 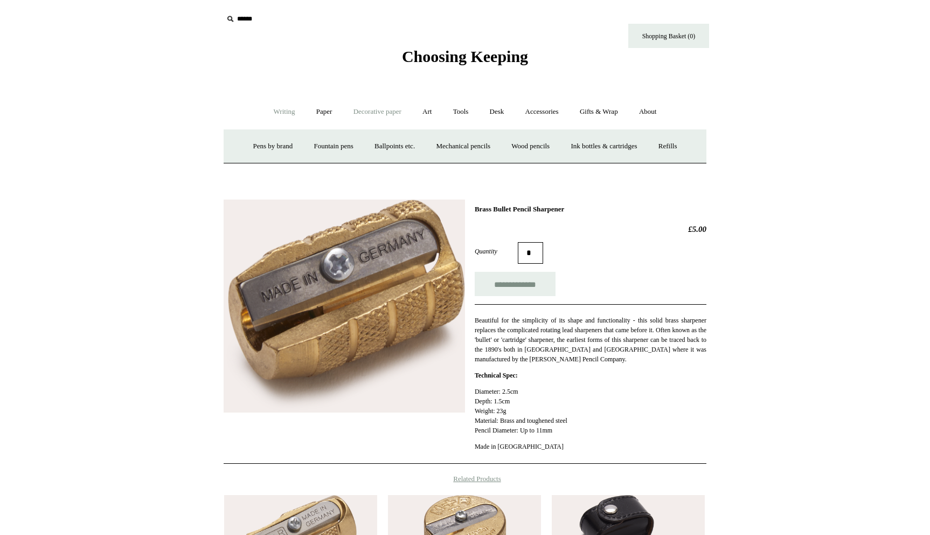 What do you see at coordinates (427, 112) in the screenshot?
I see `a: Art` at bounding box center [427, 112].